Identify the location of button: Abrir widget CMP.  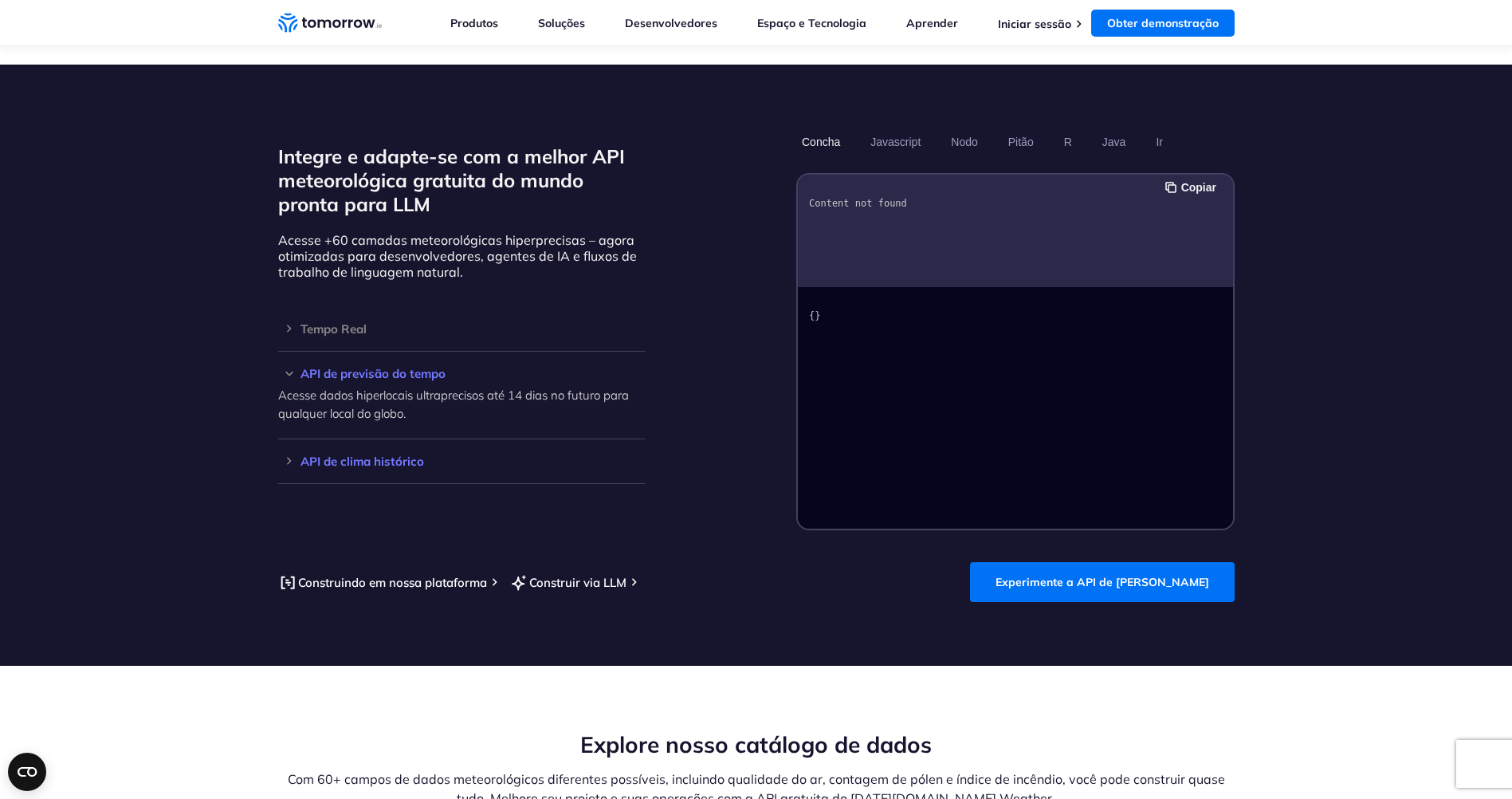
(27, 772).